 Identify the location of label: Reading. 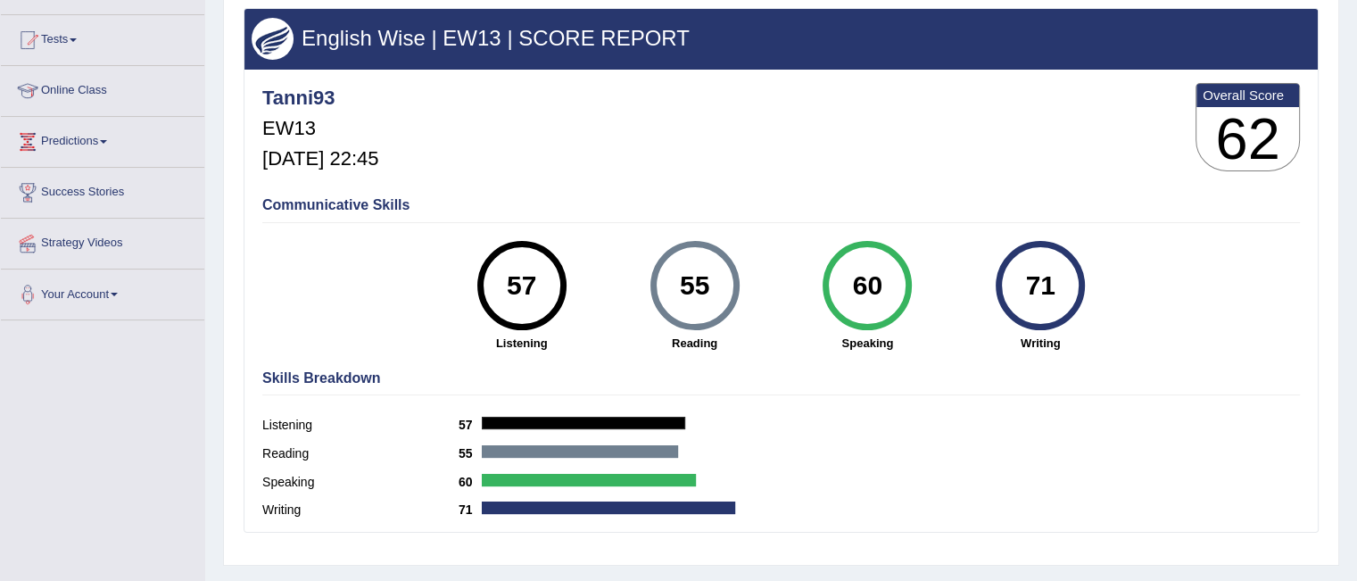
(361, 453).